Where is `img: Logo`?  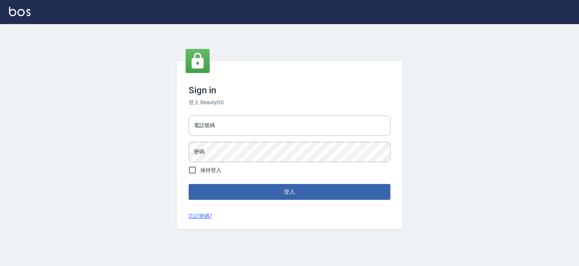 img: Logo is located at coordinates (20, 11).